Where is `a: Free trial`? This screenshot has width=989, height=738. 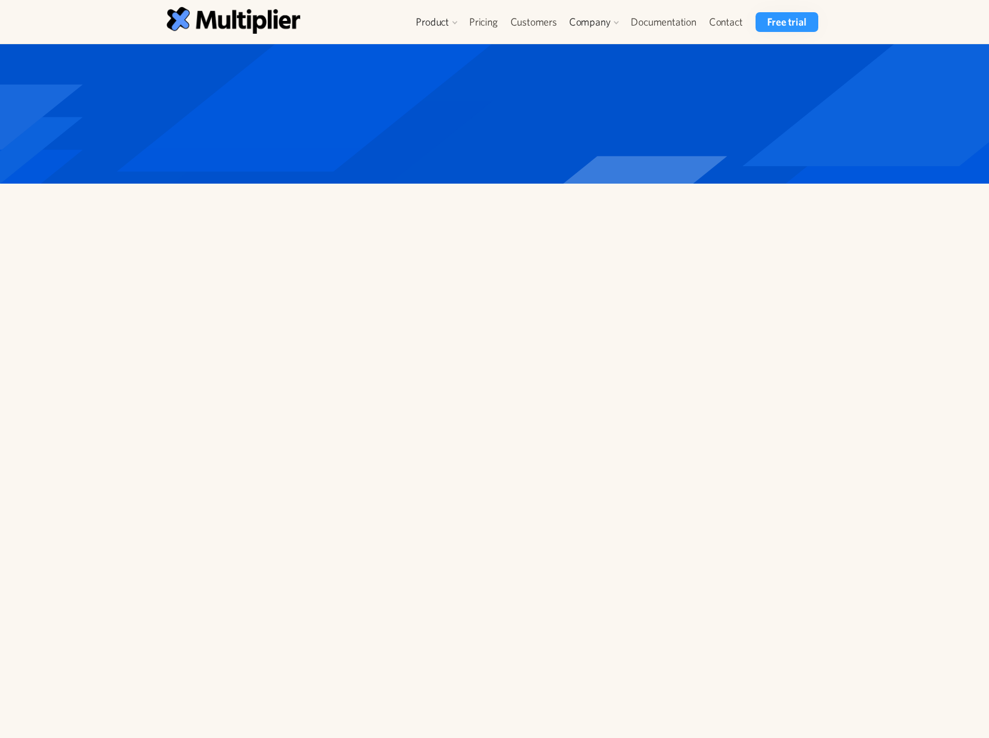
a: Free trial is located at coordinates (787, 22).